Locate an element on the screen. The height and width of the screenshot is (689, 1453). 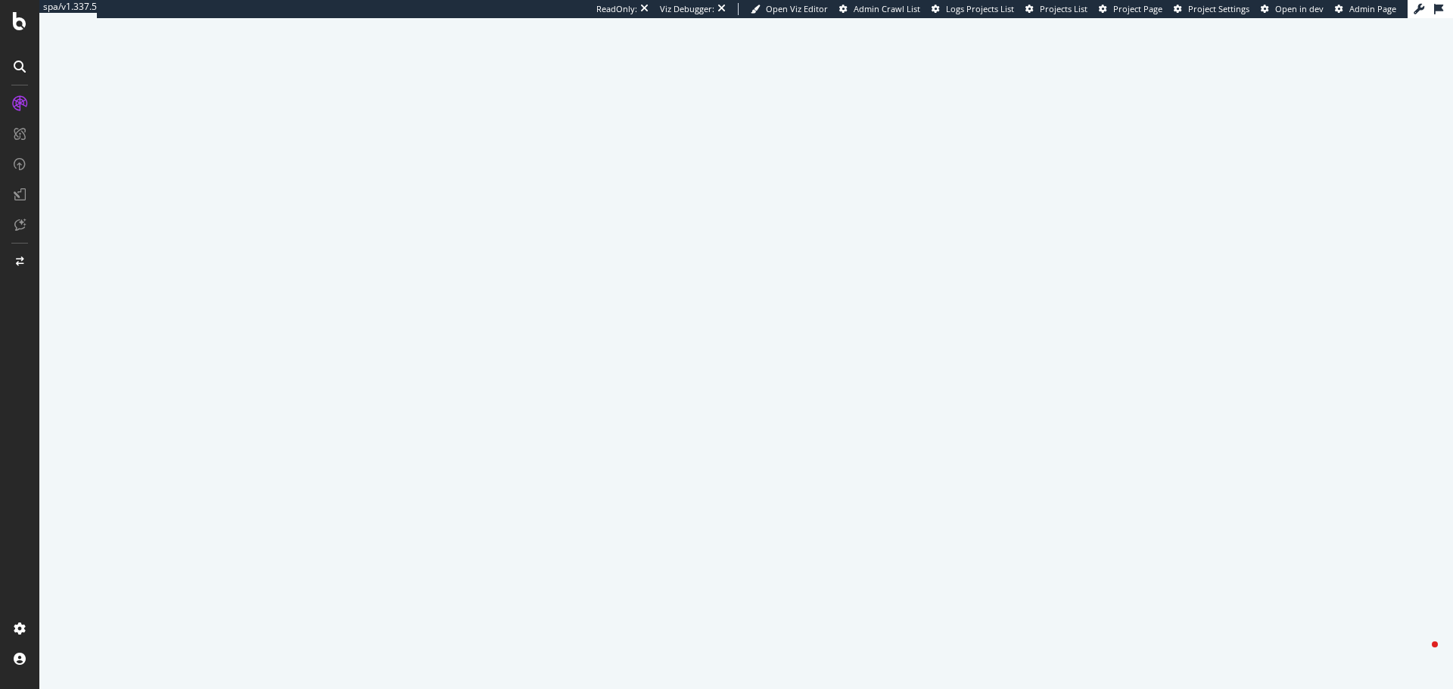
a: Project Page is located at coordinates (1131, 9).